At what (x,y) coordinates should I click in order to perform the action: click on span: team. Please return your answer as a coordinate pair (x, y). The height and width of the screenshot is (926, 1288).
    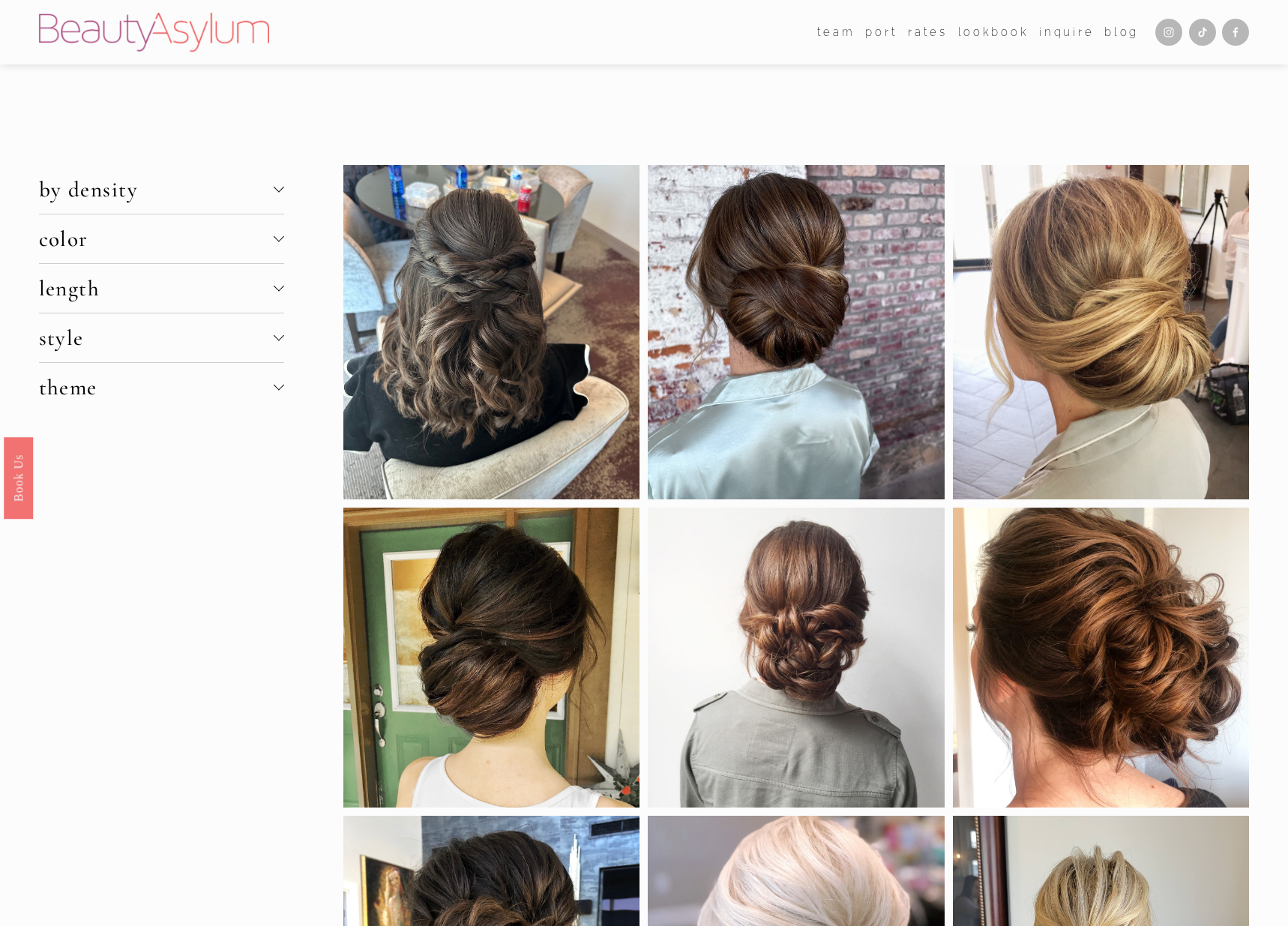
    Looking at the image, I should click on (836, 32).